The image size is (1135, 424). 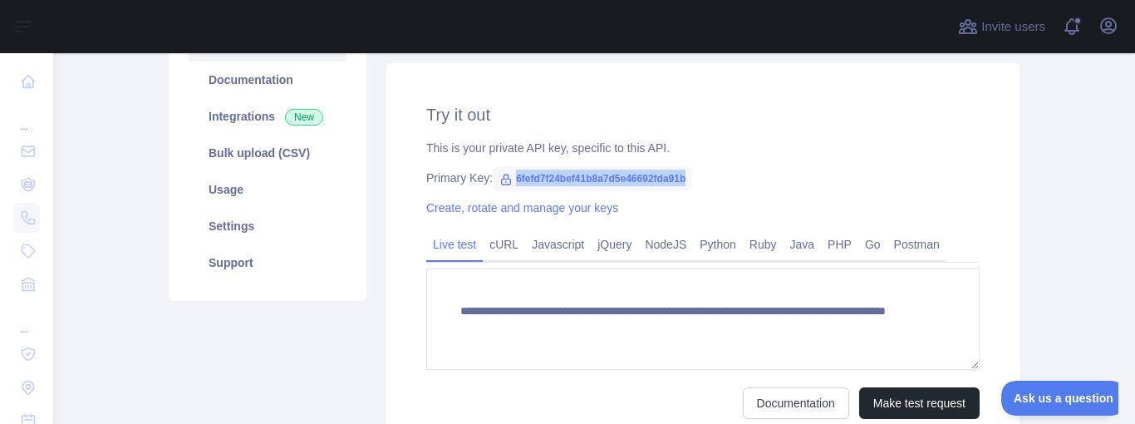 What do you see at coordinates (557, 244) in the screenshot?
I see `a: Javascript` at bounding box center [557, 244].